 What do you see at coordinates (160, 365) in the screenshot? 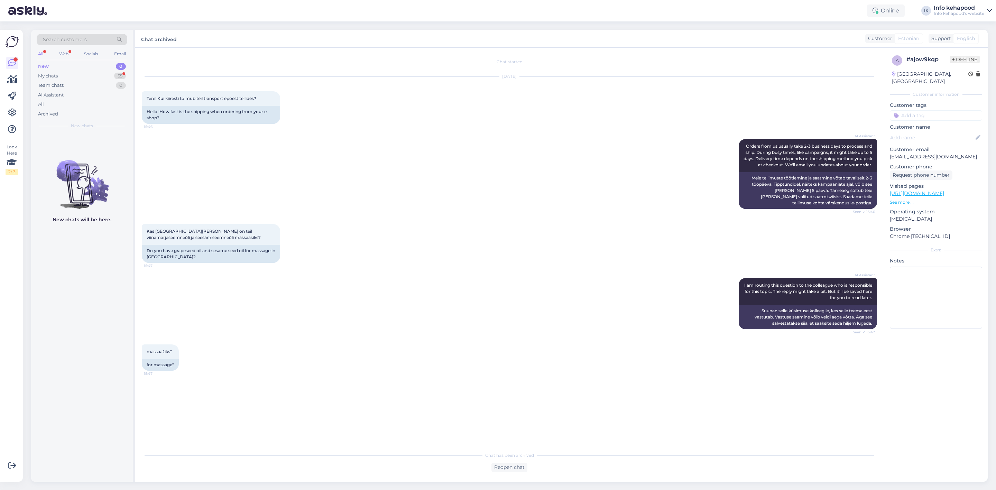
I see `div: for massage*` at bounding box center [160, 365].